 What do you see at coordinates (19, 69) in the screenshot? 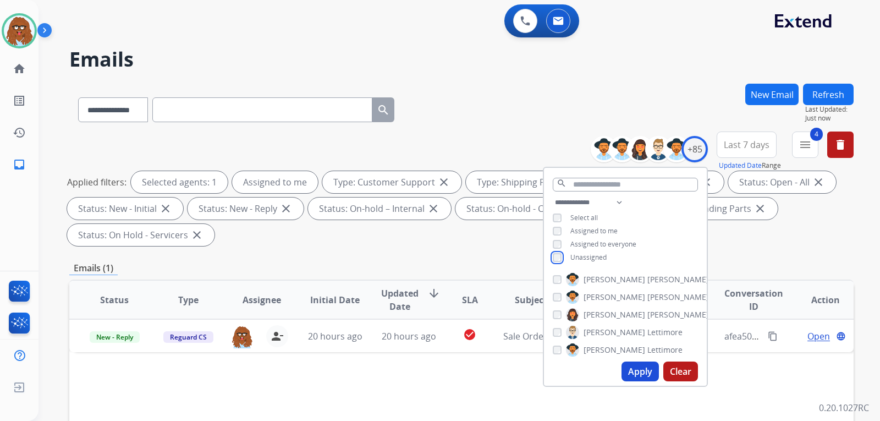
I see `mat-icon: home` at bounding box center [19, 69].